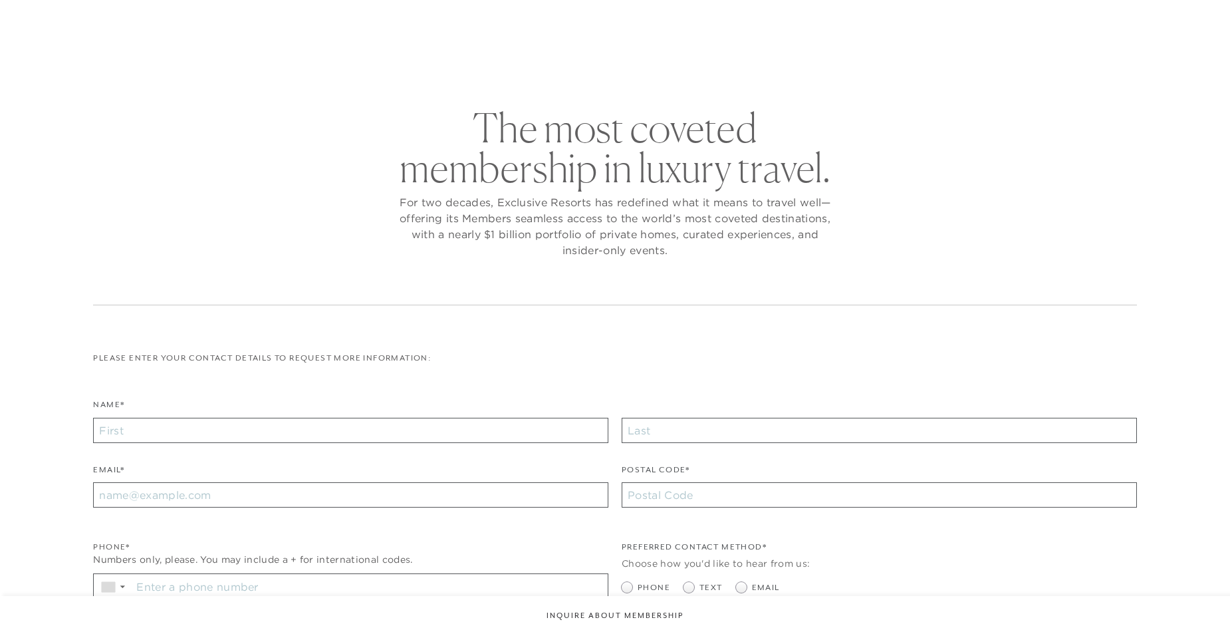  I want to click on div: Choose how you'd like to hear from us:, so click(879, 563).